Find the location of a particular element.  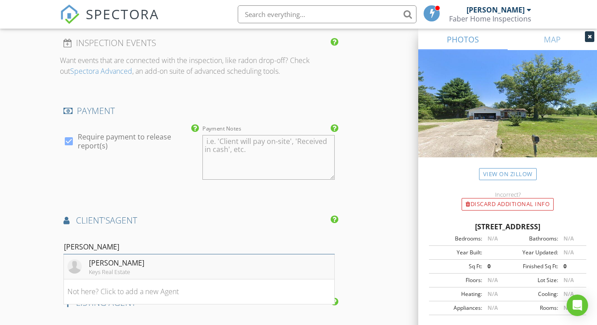

div: Floors: is located at coordinates (457, 280).